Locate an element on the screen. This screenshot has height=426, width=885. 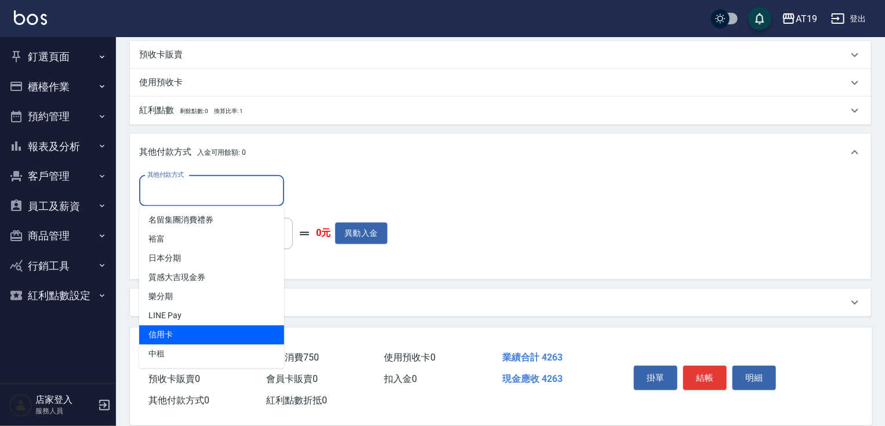
span: 質感大吉現金券 is located at coordinates (212, 278).